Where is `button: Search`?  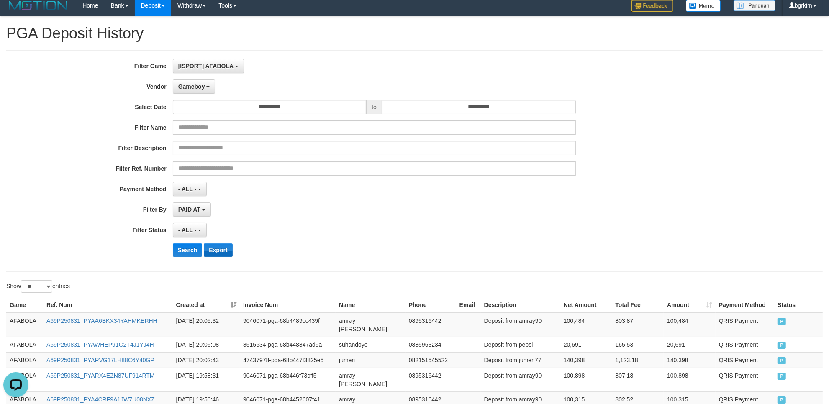
button: Search is located at coordinates (187, 250).